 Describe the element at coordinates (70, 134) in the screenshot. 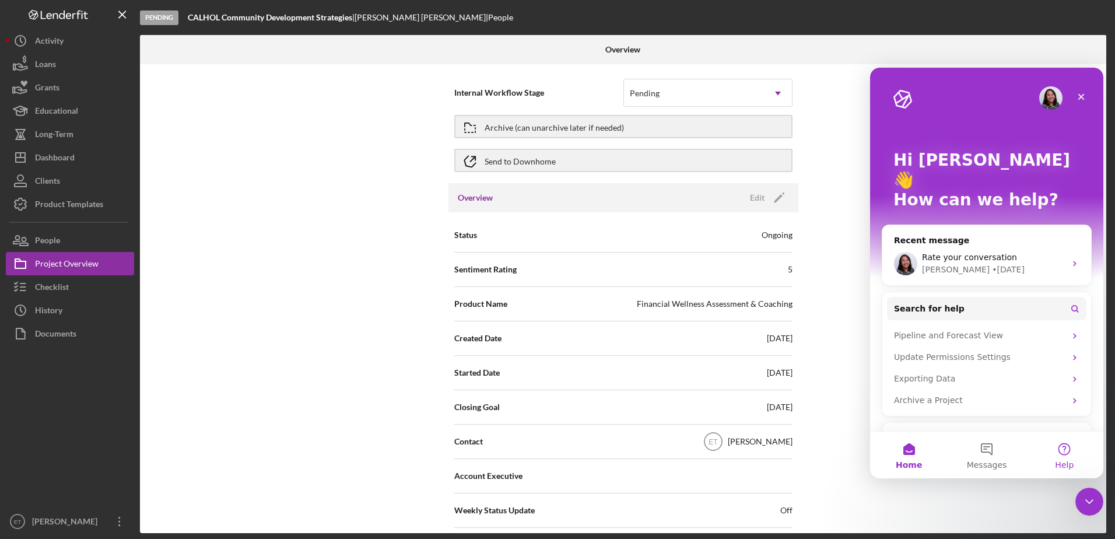

I see `button: Long-Term` at that location.